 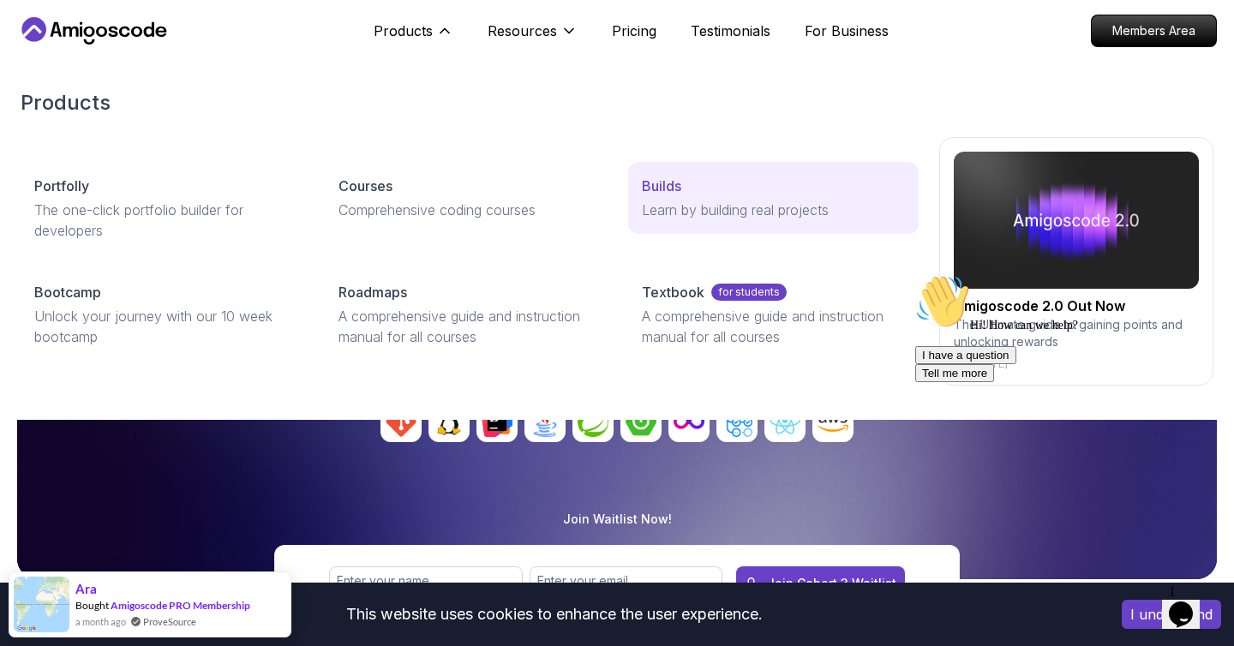 What do you see at coordinates (68, 292) in the screenshot?
I see `p: Bootcamp` at bounding box center [68, 292].